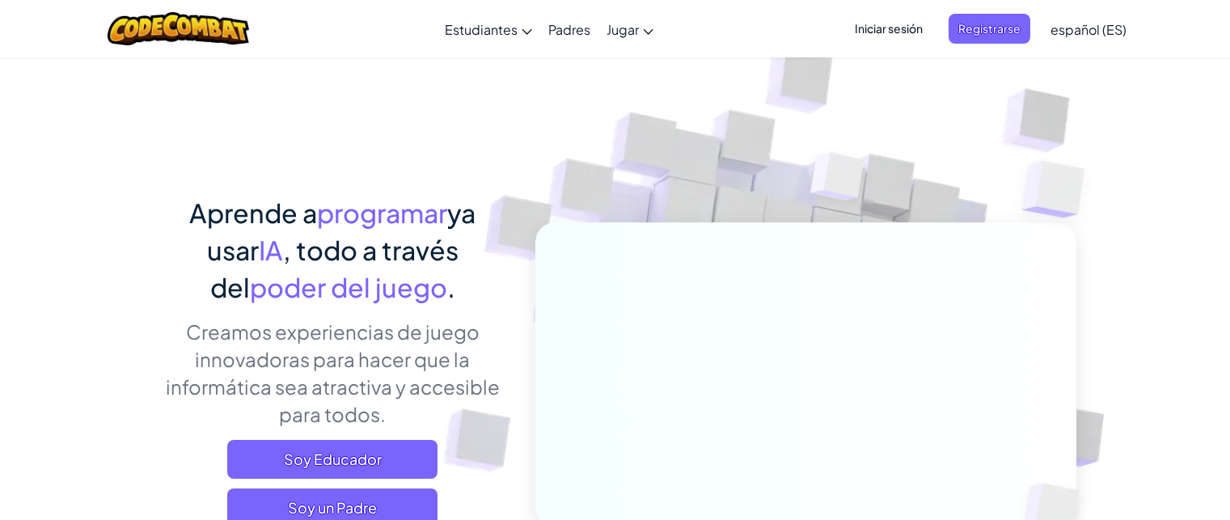  Describe the element at coordinates (569, 29) in the screenshot. I see `font: Padres` at that location.